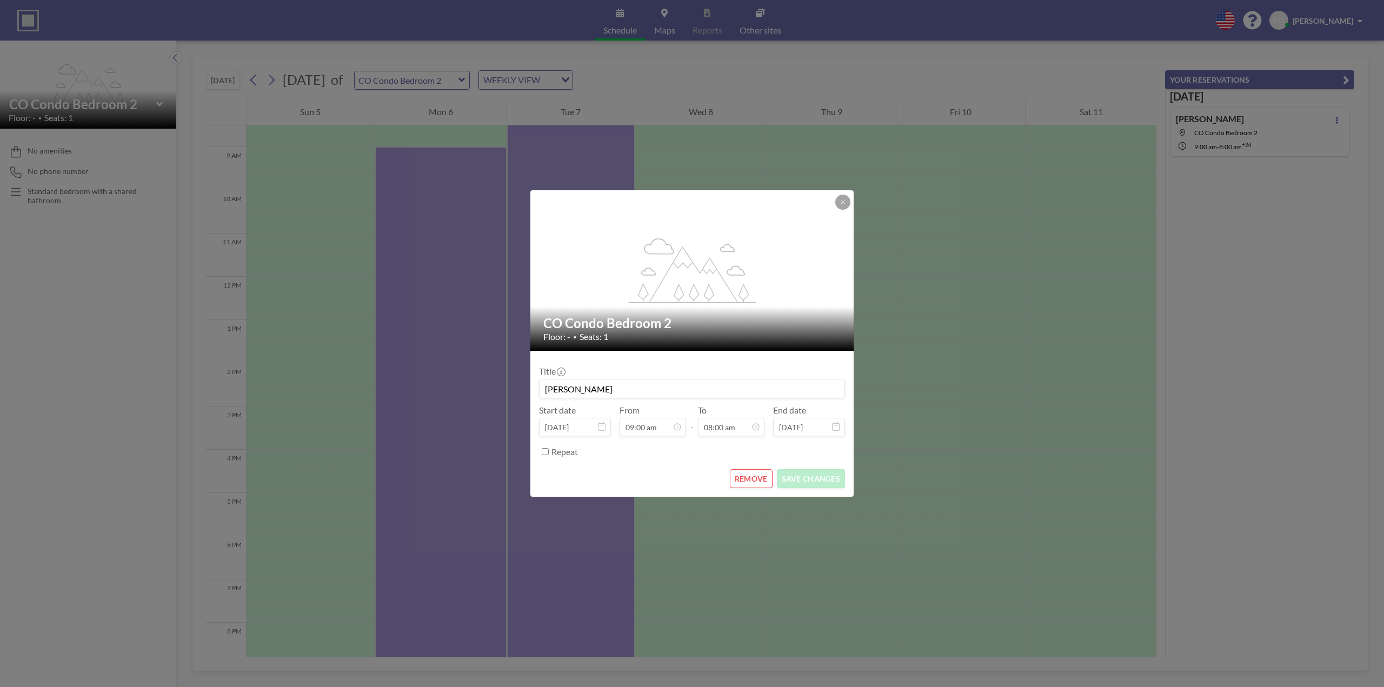  I want to click on h2: CO Condo Bedroom 2, so click(693, 323).